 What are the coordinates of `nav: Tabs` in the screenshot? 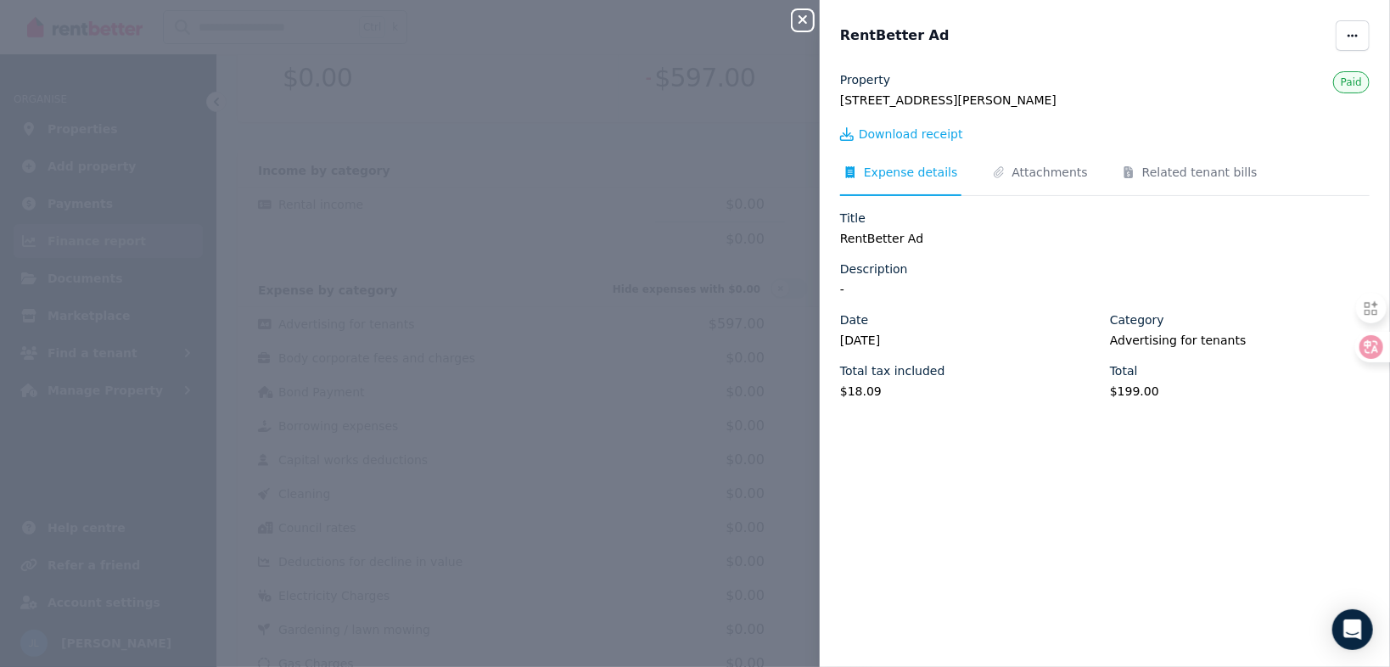 It's located at (1105, 180).